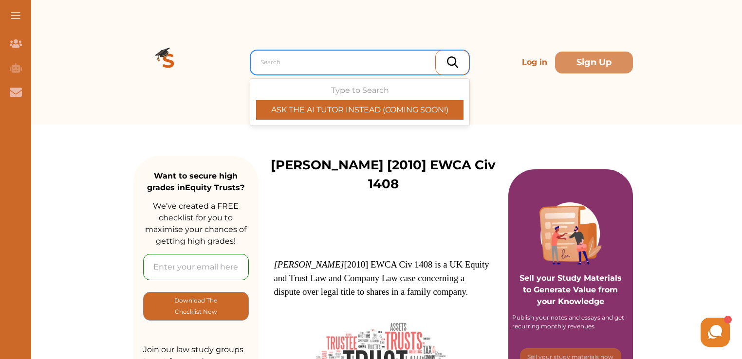  I want to click on button: [object Object], so click(196, 306).